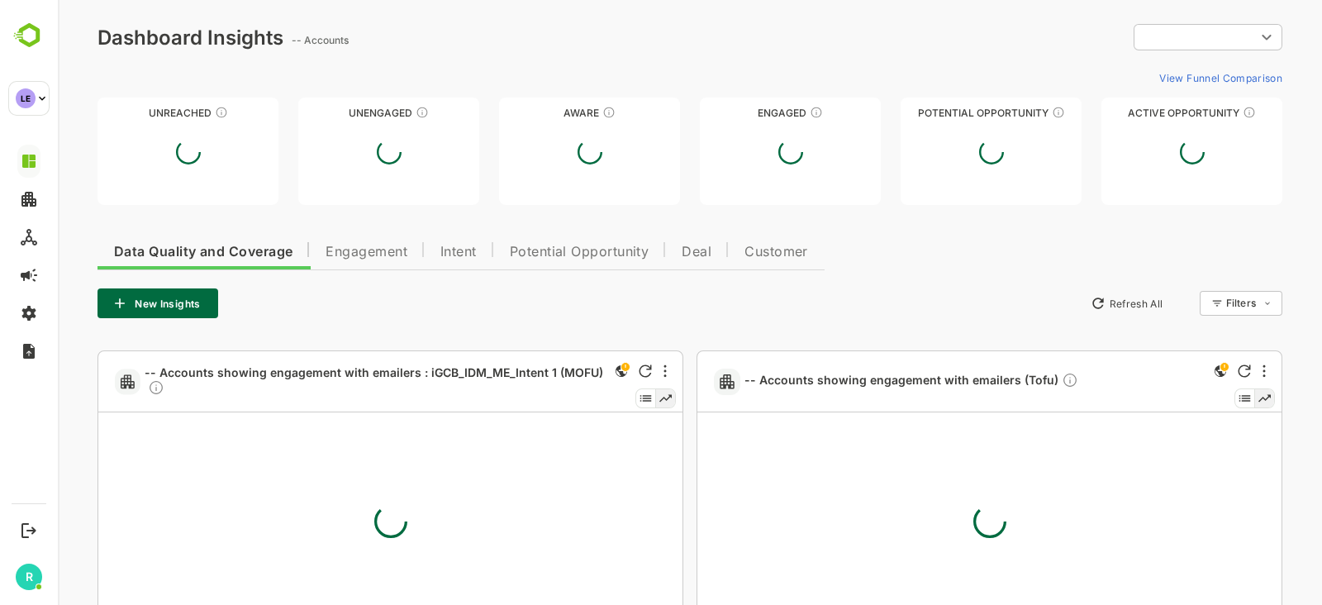  I want to click on div: LE, so click(26, 98).